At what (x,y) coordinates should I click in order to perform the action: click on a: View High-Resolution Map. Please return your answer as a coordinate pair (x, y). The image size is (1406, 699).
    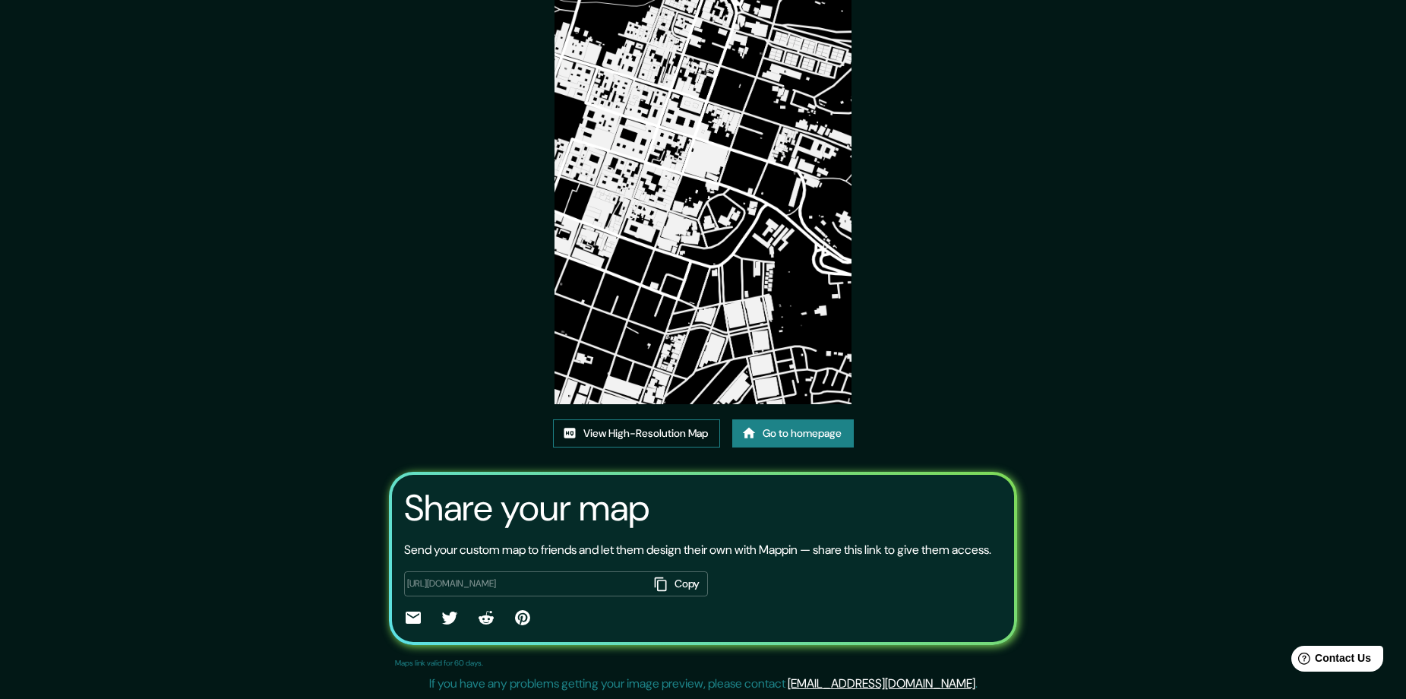
    Looking at the image, I should click on (637, 433).